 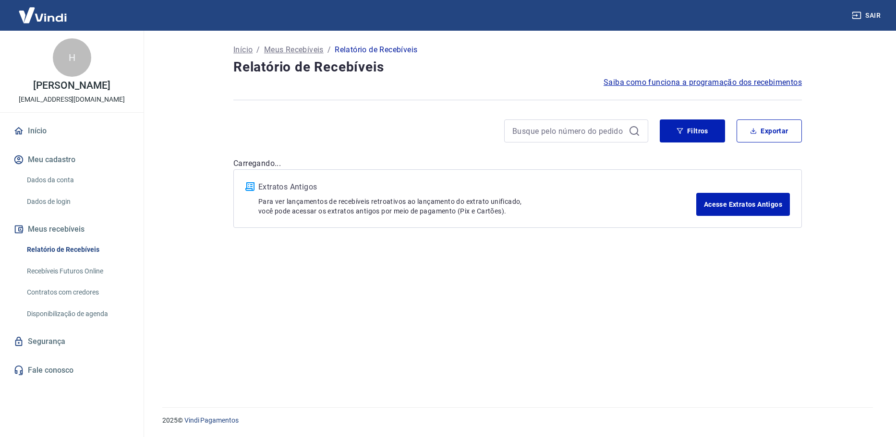 I want to click on a: Meus Recebíveis, so click(x=294, y=50).